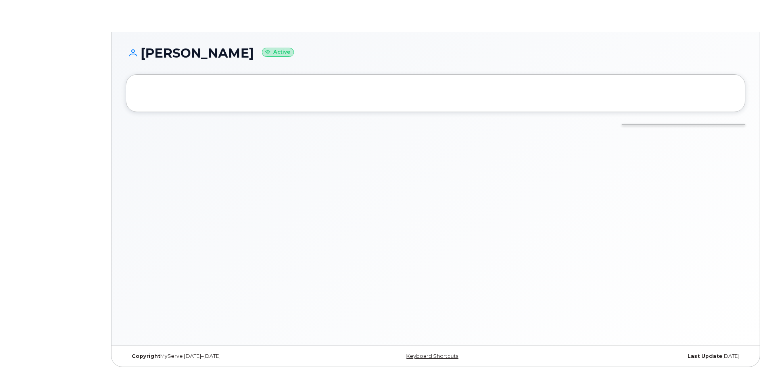  Describe the element at coordinates (278, 52) in the screenshot. I see `small: Active` at that location.